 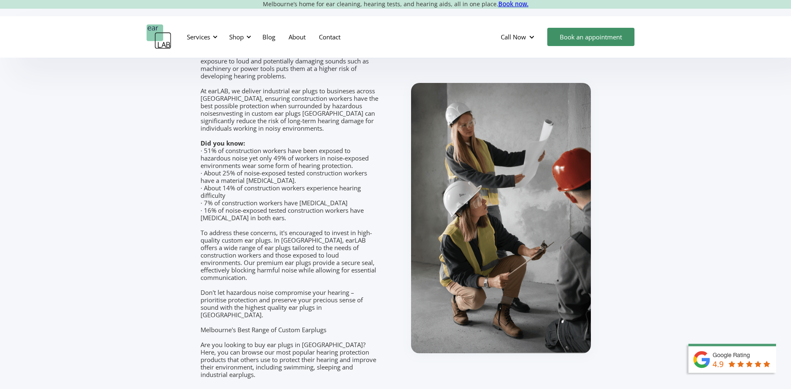 I want to click on strong: Did you know:, so click(x=222, y=143).